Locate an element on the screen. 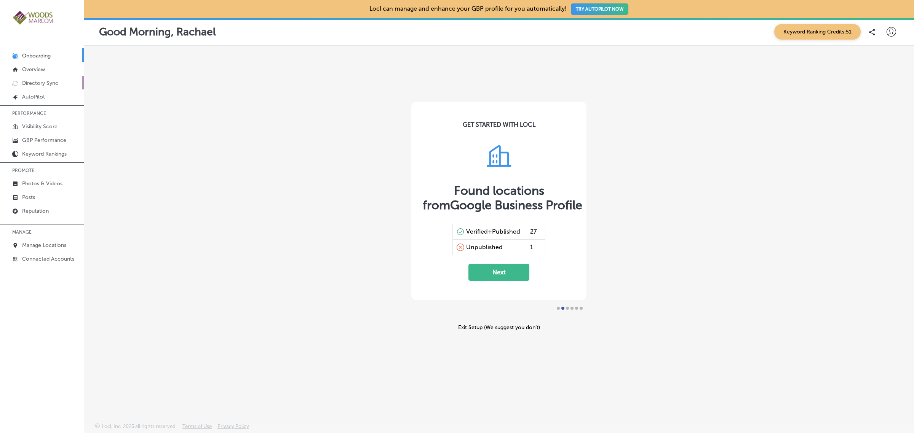  button: Next is located at coordinates (499, 272).